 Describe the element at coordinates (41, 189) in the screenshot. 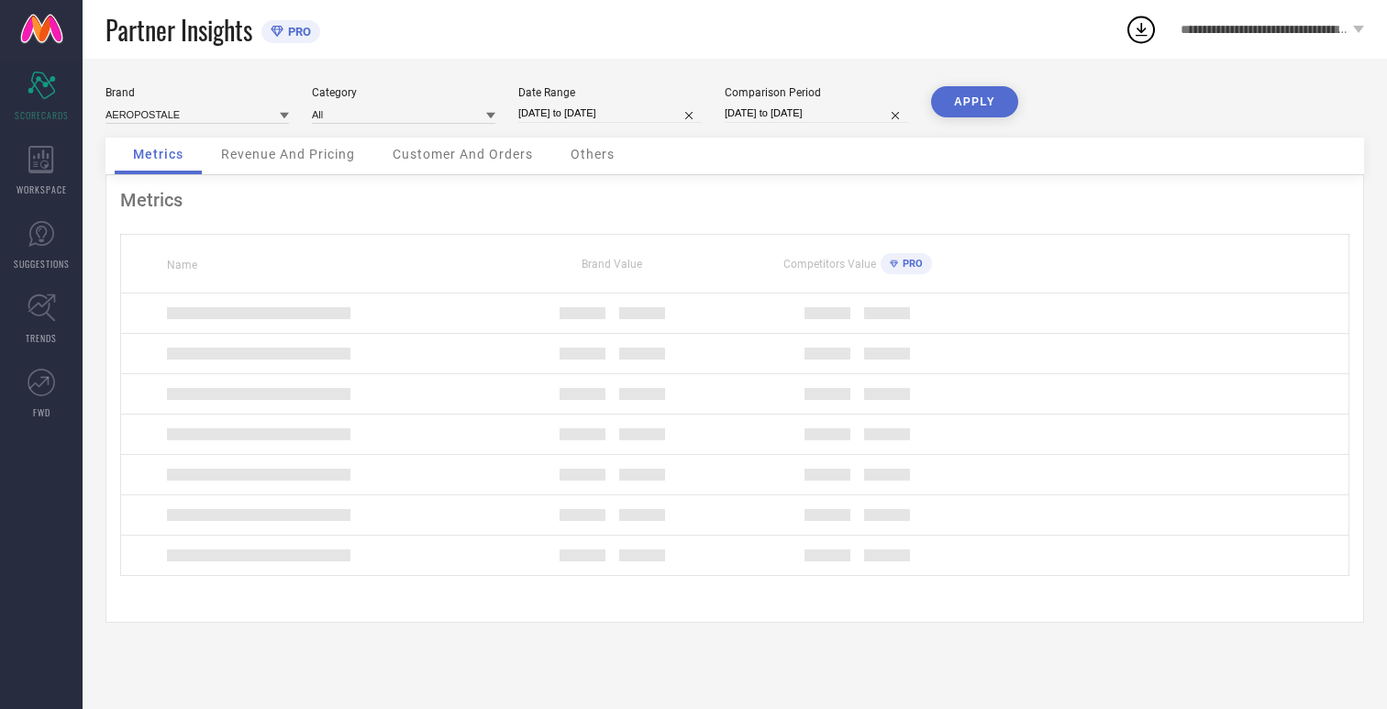

I see `span: WORKSPACE` at that location.